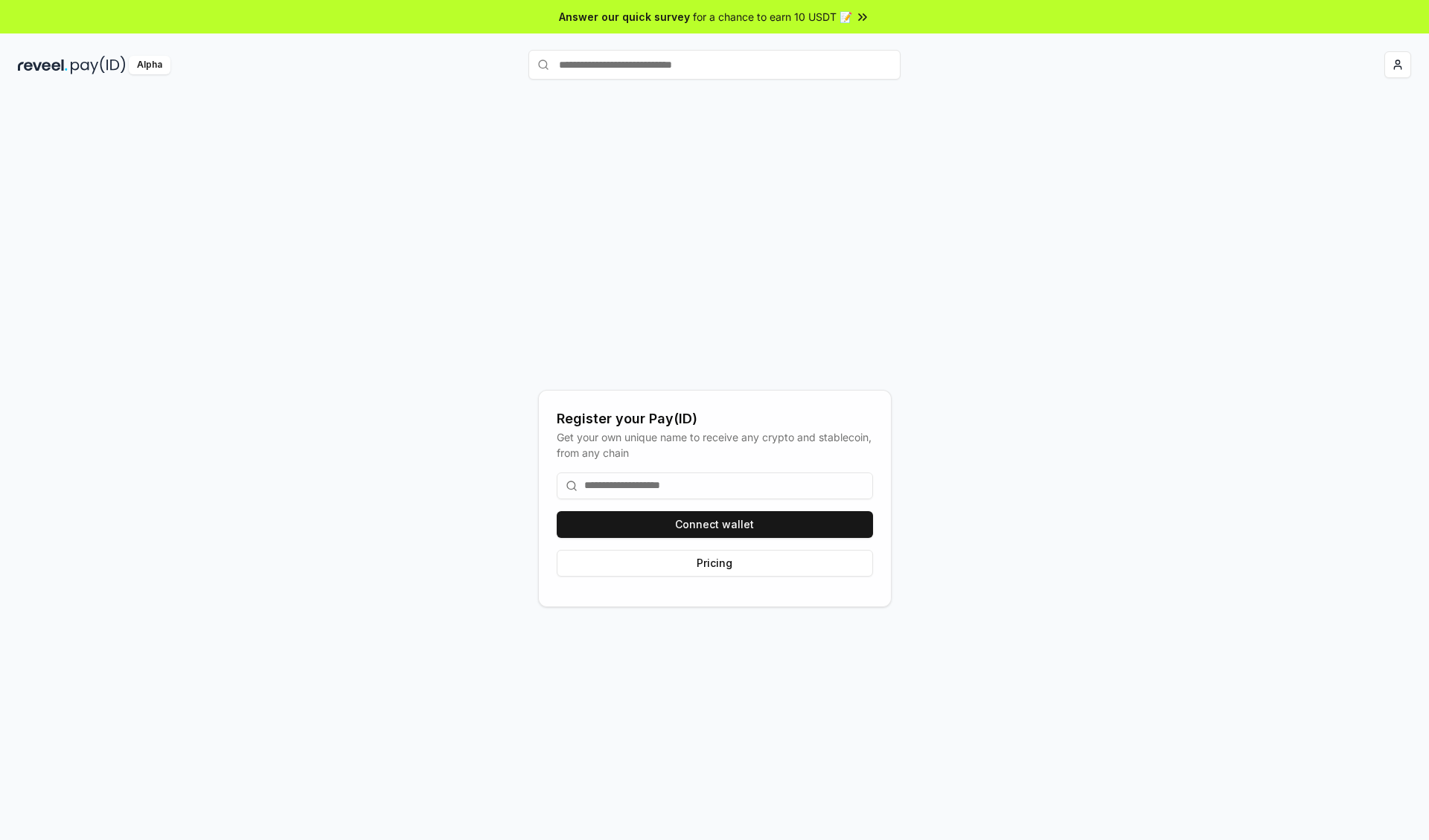 The image size is (1429, 840). What do you see at coordinates (773, 16) in the screenshot?
I see `span: for a chance to earn 10 USDT 📝` at bounding box center [773, 16].